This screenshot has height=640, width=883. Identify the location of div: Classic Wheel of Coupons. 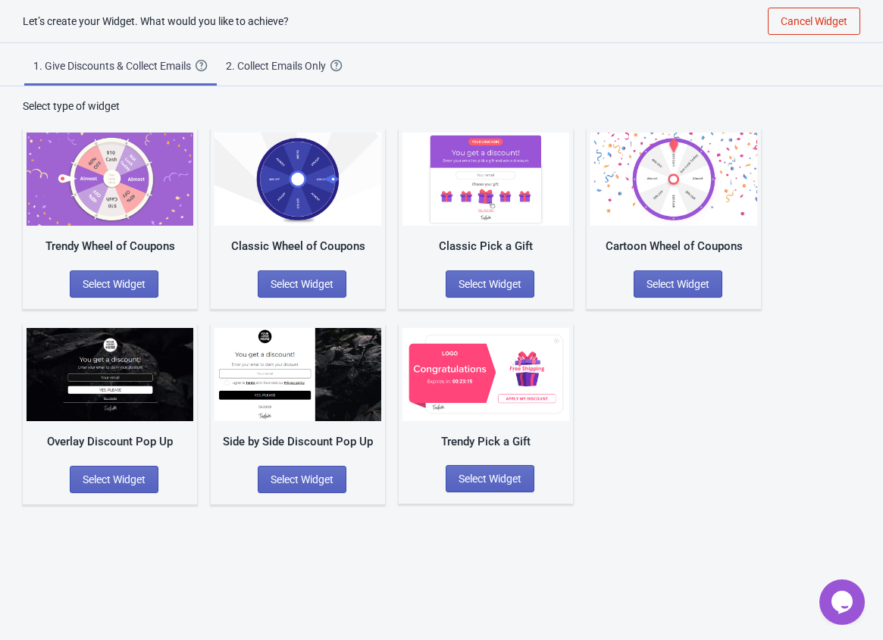
(298, 246).